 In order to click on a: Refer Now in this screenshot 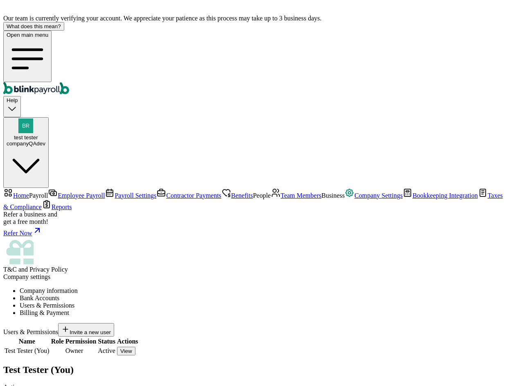, I will do `click(254, 231)`.